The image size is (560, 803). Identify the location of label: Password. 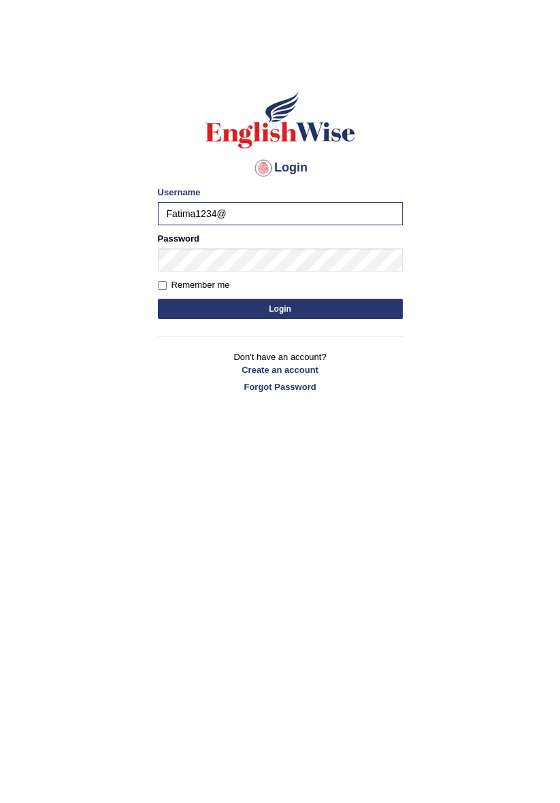
(178, 238).